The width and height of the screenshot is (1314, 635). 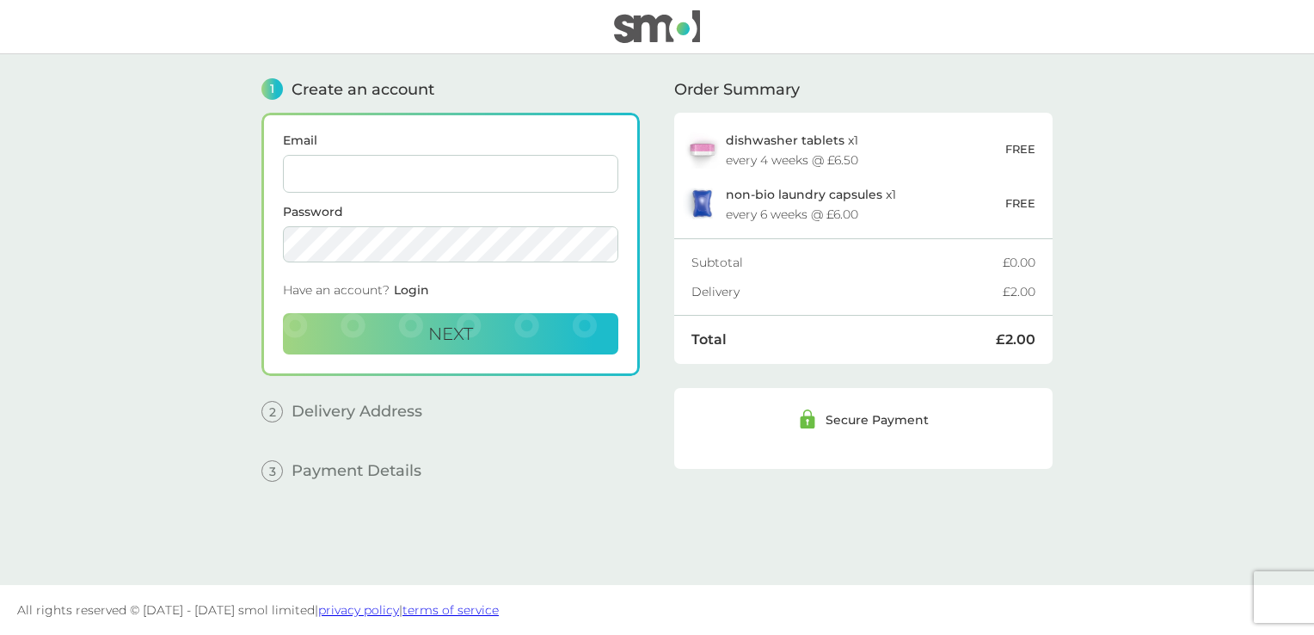 What do you see at coordinates (877, 420) in the screenshot?
I see `div: Secure Payment` at bounding box center [877, 420].